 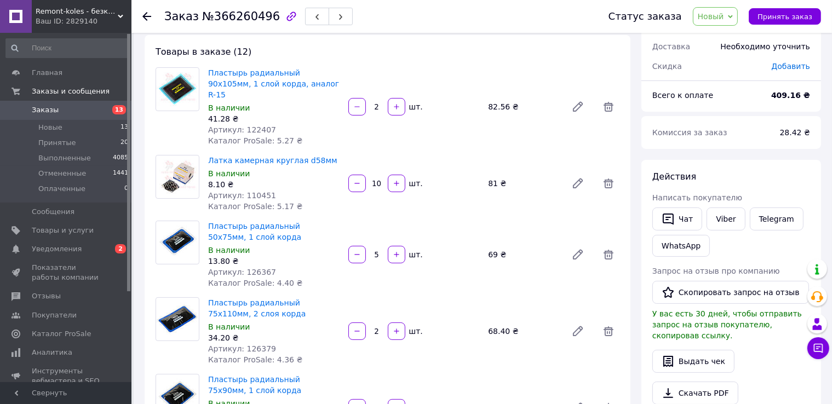 What do you see at coordinates (242, 272) in the screenshot?
I see `span: Артикул: 126367` at bounding box center [242, 272].